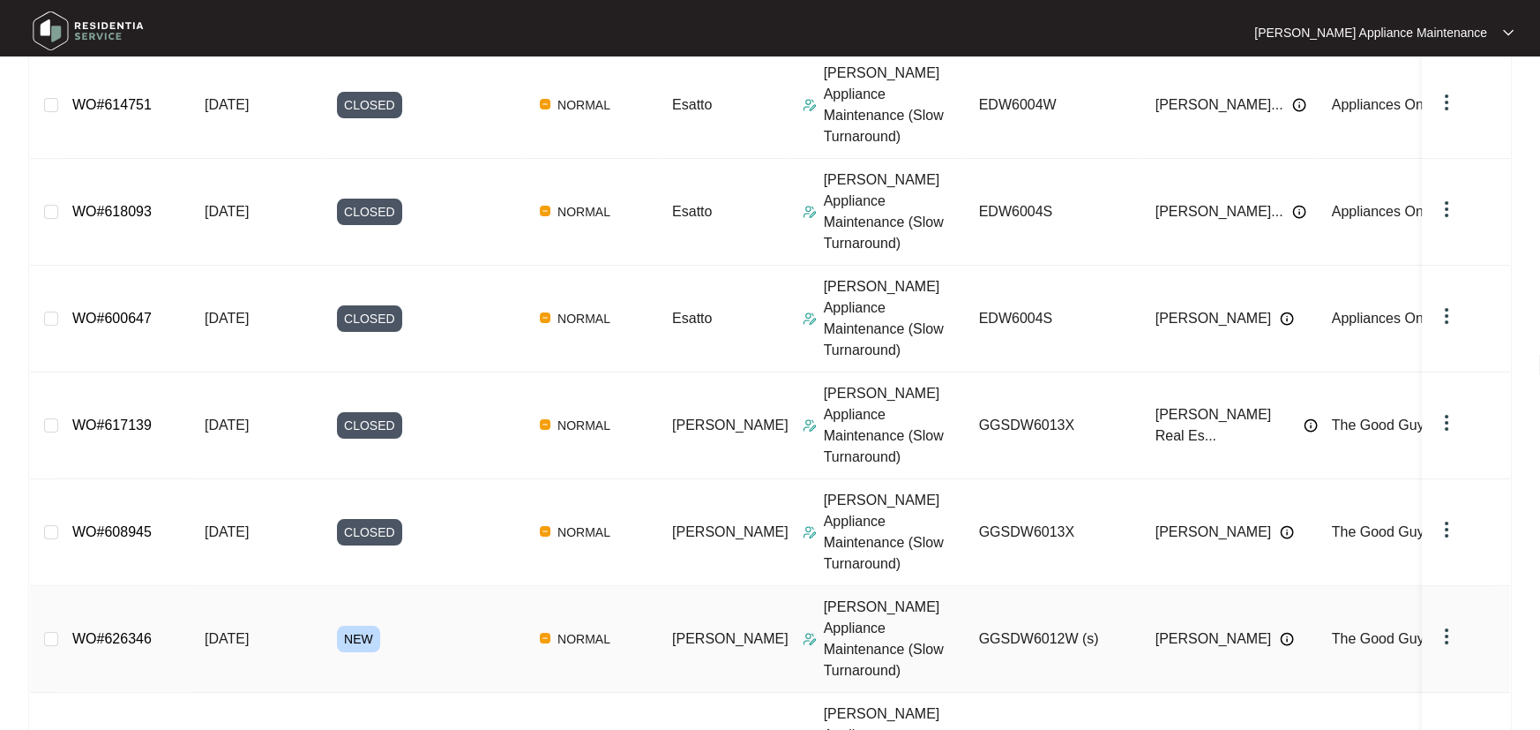  I want to click on span: NEW, so click(358, 639).